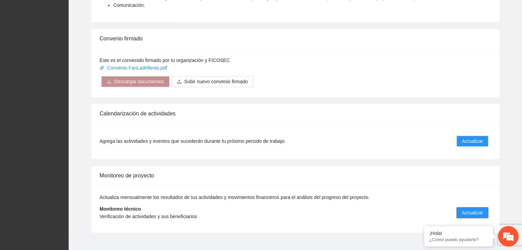  Describe the element at coordinates (120, 209) in the screenshot. I see `strong: Monitoreo técnico` at that location.